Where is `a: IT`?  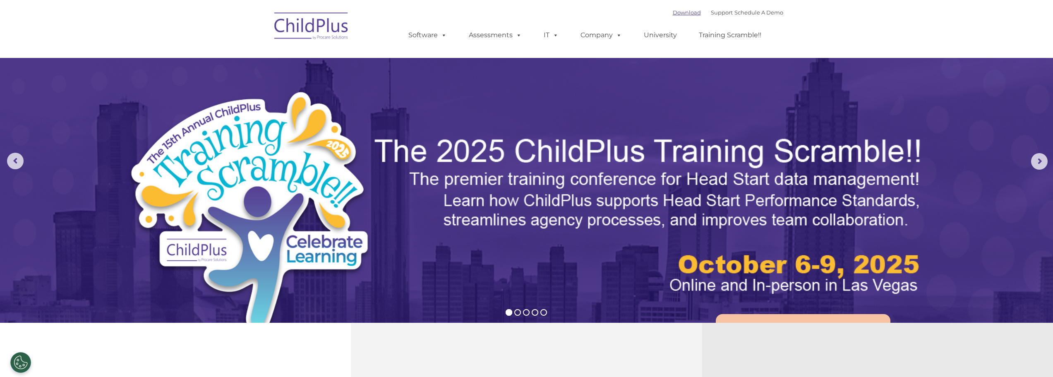 a: IT is located at coordinates (551, 35).